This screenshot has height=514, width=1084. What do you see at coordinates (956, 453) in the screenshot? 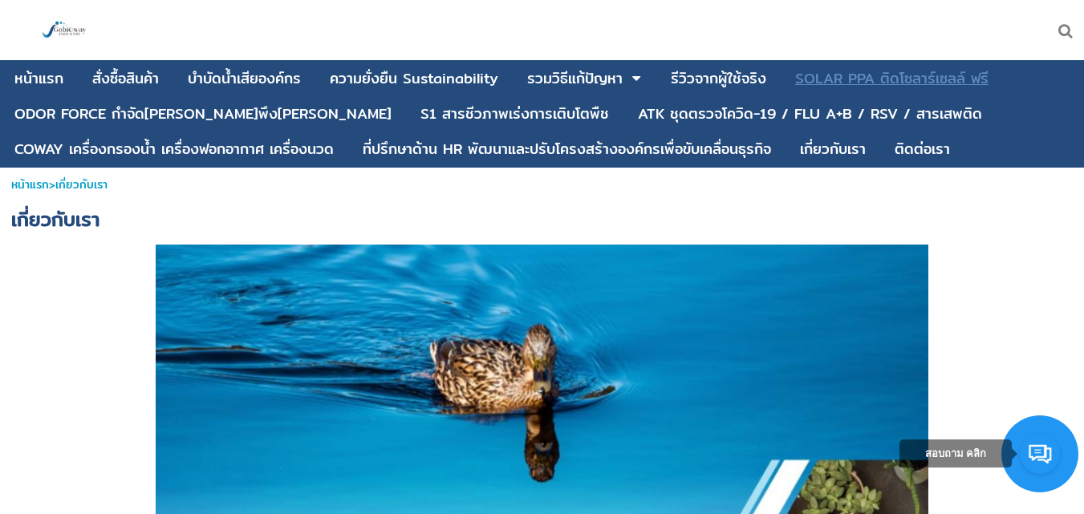
I see `span: สอบถาม คลิก` at bounding box center [956, 453].